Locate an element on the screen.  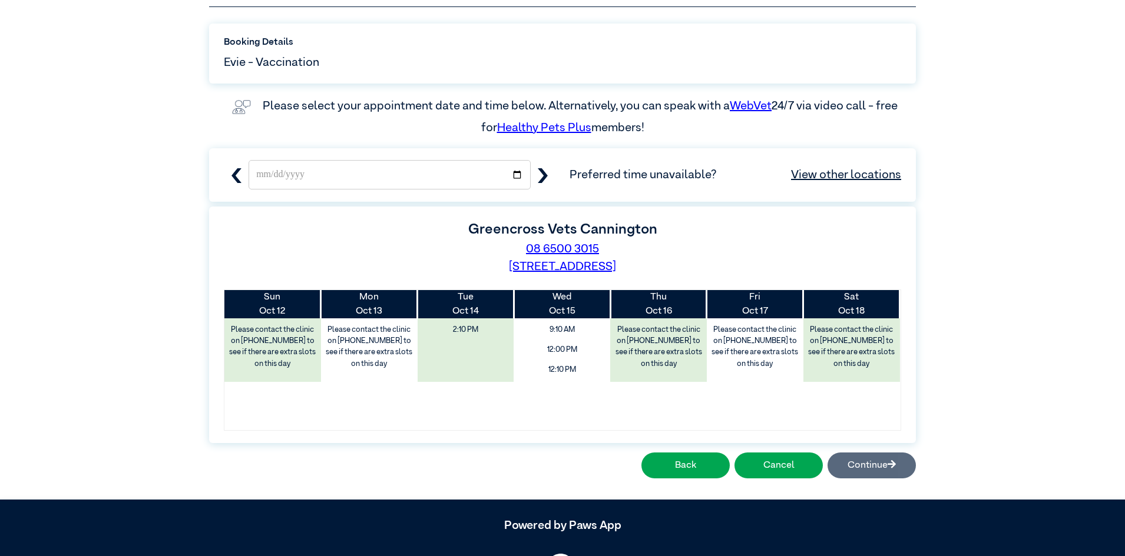
th: Oct 12 is located at coordinates (273, 304).